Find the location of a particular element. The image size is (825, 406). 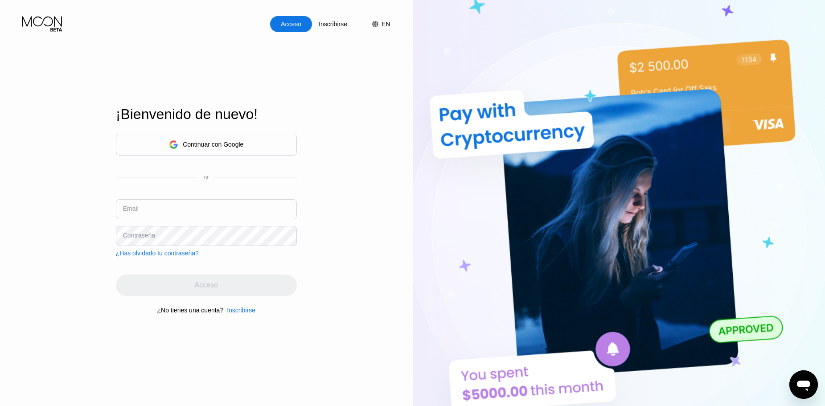

div: or is located at coordinates (206, 177).